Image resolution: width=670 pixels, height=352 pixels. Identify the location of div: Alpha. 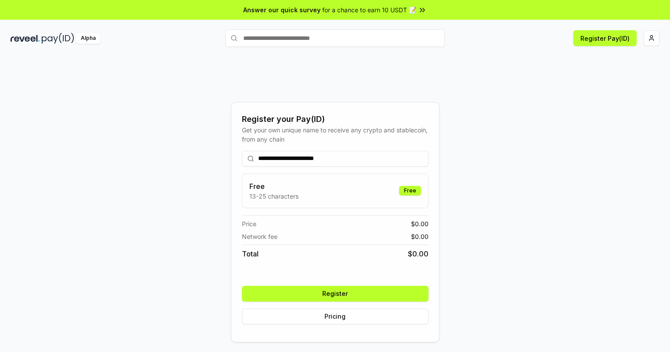
(88, 38).